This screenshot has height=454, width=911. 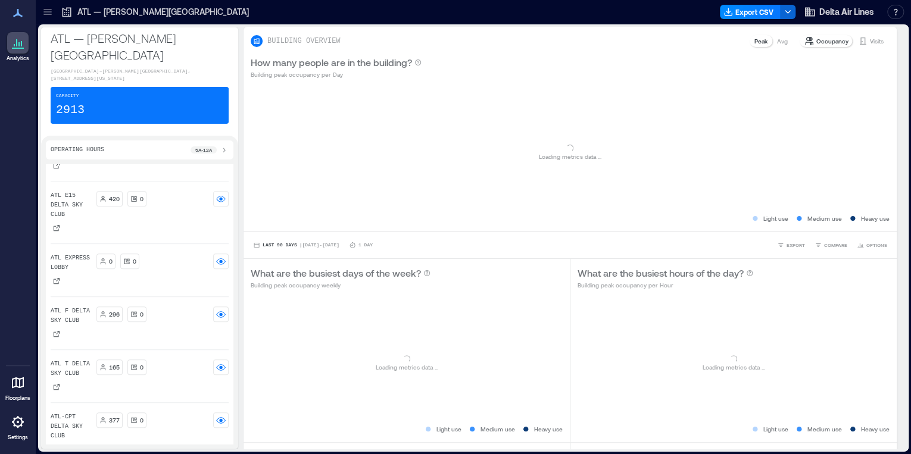 I want to click on p: 1 Day, so click(x=366, y=245).